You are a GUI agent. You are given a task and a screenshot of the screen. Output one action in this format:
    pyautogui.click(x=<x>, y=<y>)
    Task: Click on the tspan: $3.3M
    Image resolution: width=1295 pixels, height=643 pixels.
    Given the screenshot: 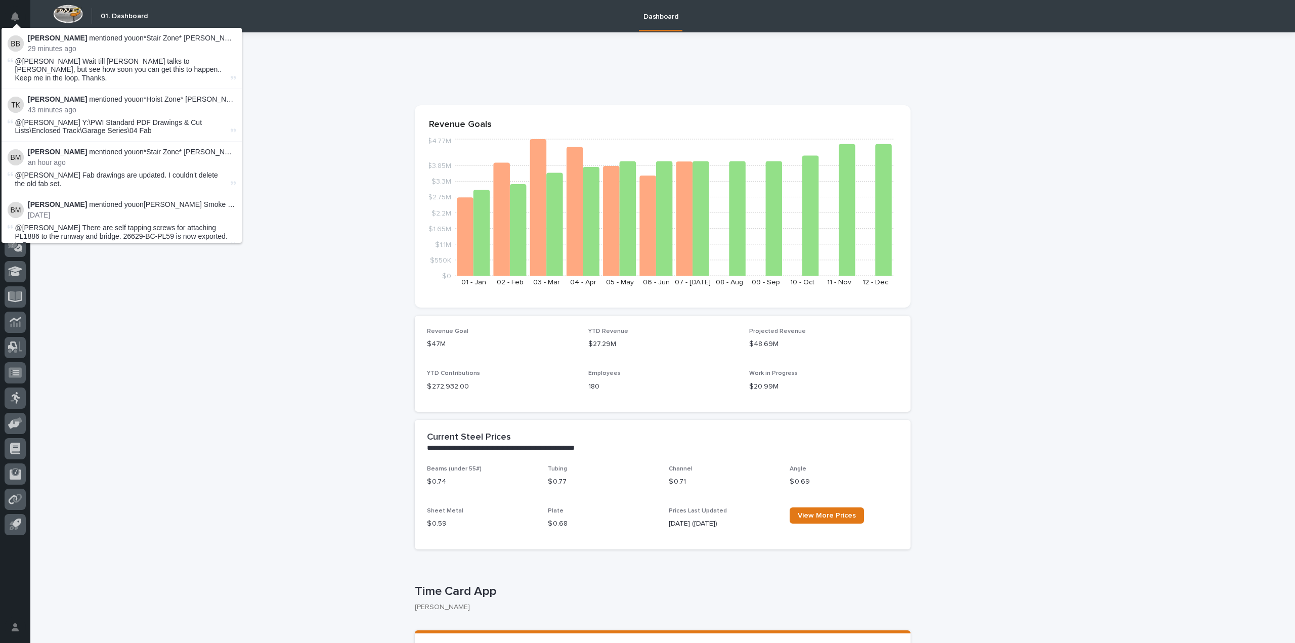 What is the action you would take?
    pyautogui.click(x=441, y=182)
    